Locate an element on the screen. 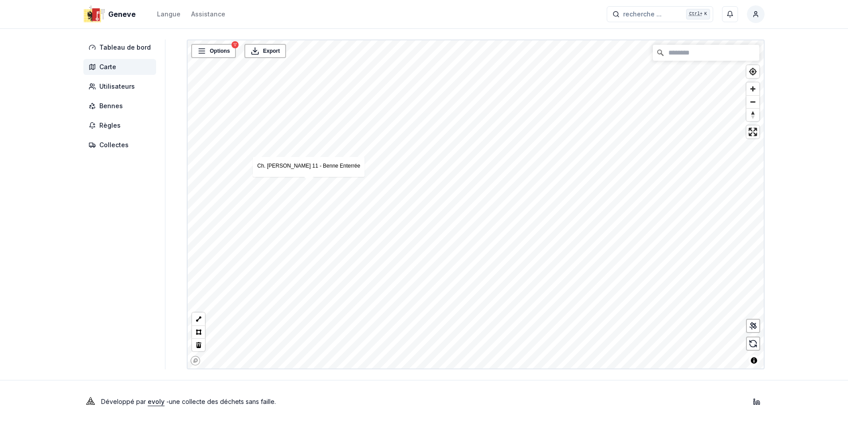 The height and width of the screenshot is (423, 848). span: Carte is located at coordinates (108, 67).